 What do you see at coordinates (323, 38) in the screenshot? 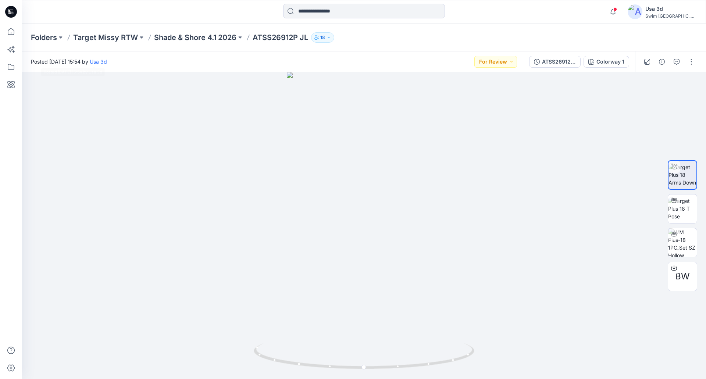
I see `p: 18` at bounding box center [323, 38].